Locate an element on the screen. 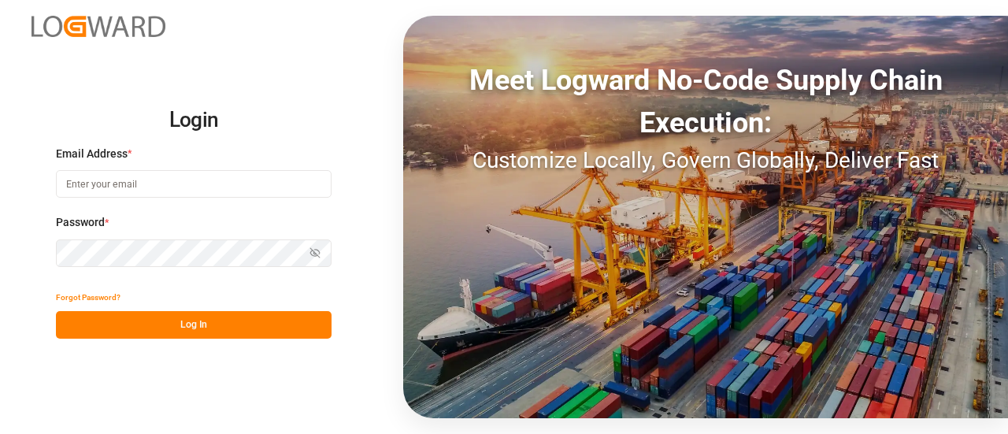 This screenshot has width=1008, height=434. div: Meet Logward No-Code Supply Chain Execution: is located at coordinates (705, 102).